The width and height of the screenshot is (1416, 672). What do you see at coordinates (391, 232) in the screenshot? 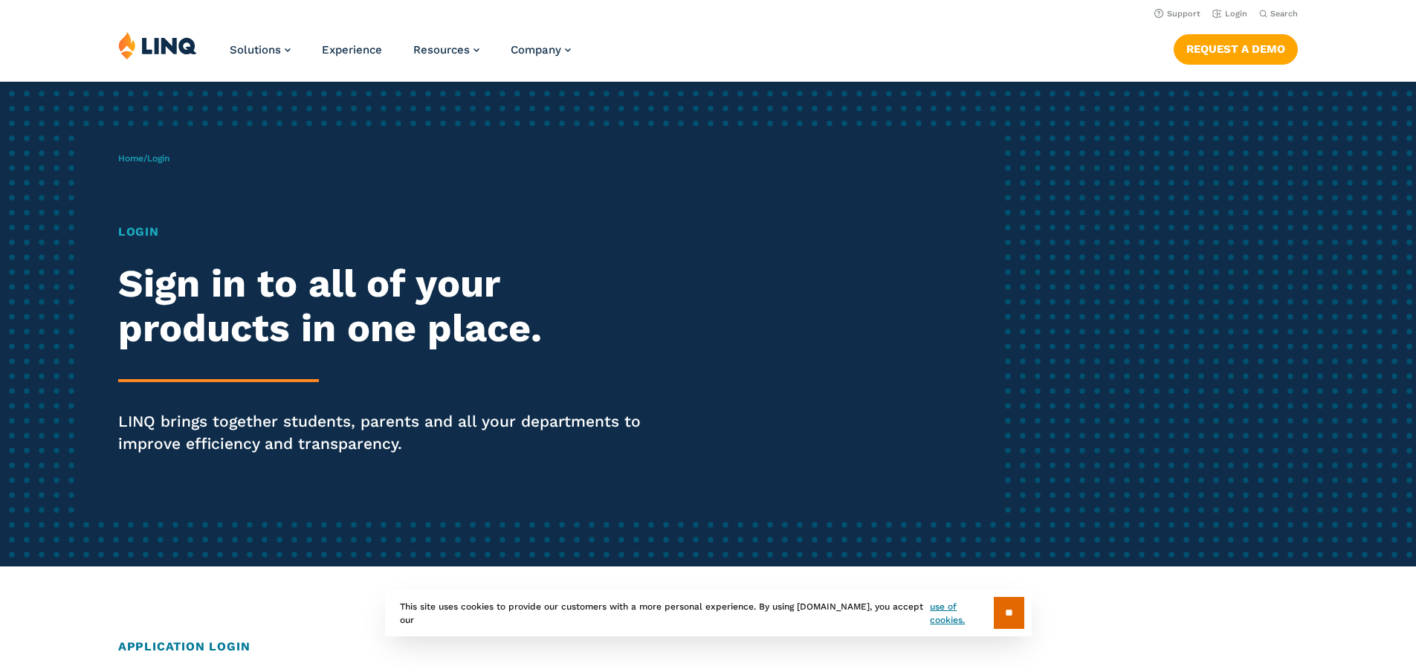
I see `h1: Login` at bounding box center [391, 232].